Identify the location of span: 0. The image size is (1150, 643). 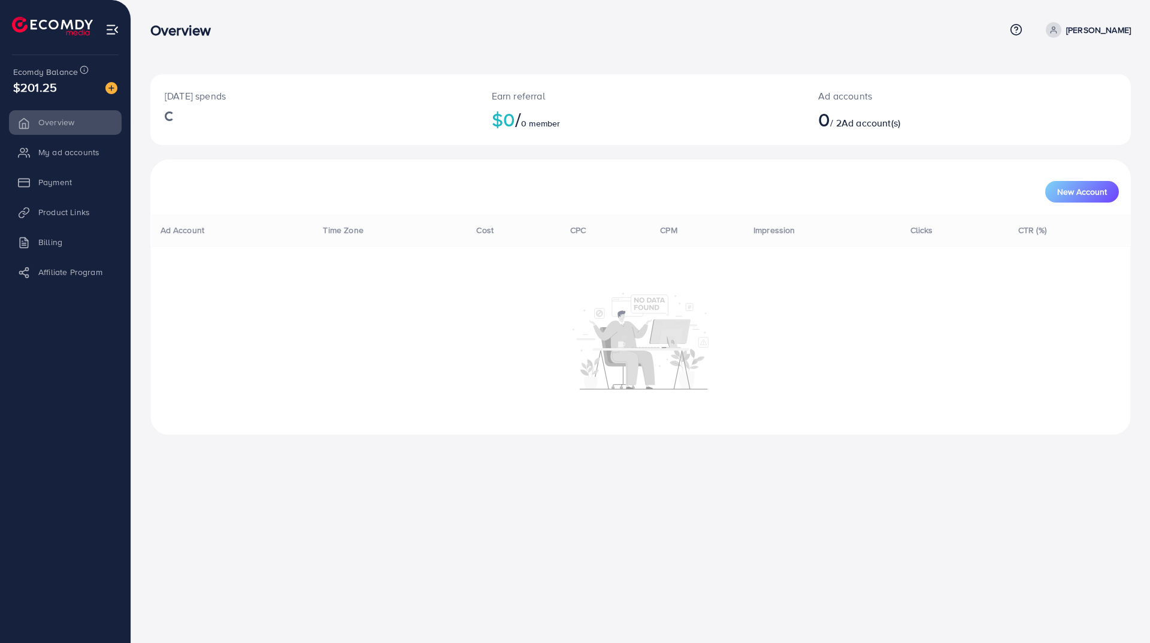
(824, 119).